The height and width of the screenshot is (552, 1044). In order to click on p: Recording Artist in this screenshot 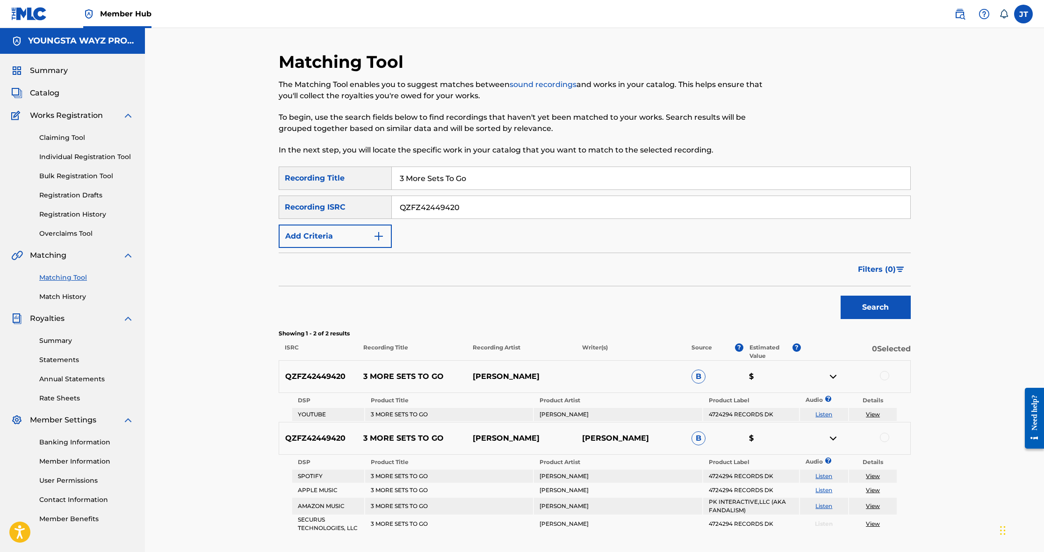, I will do `click(521, 352)`.